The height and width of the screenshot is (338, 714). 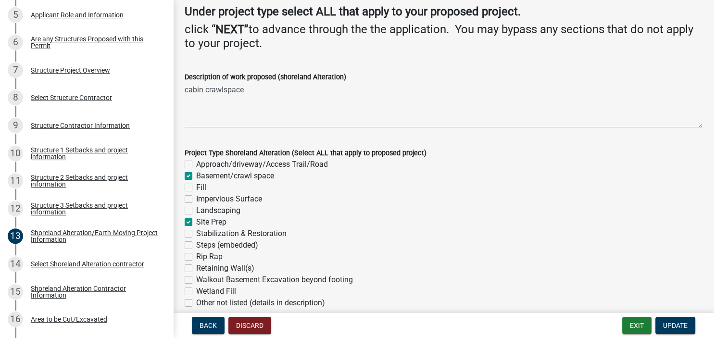 What do you see at coordinates (261, 303) in the screenshot?
I see `label: Other not listed (details in description)` at bounding box center [261, 303].